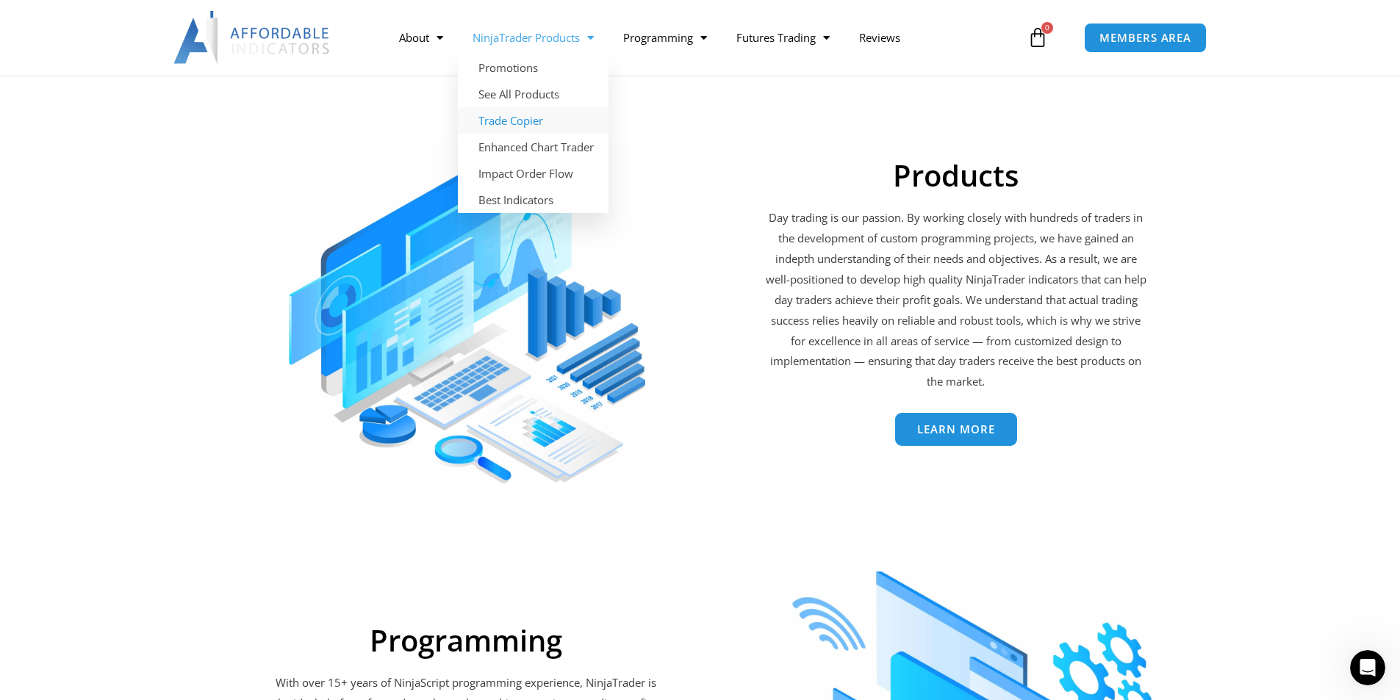  Describe the element at coordinates (1145, 37) in the screenshot. I see `a: MEMBERS AREA` at that location.